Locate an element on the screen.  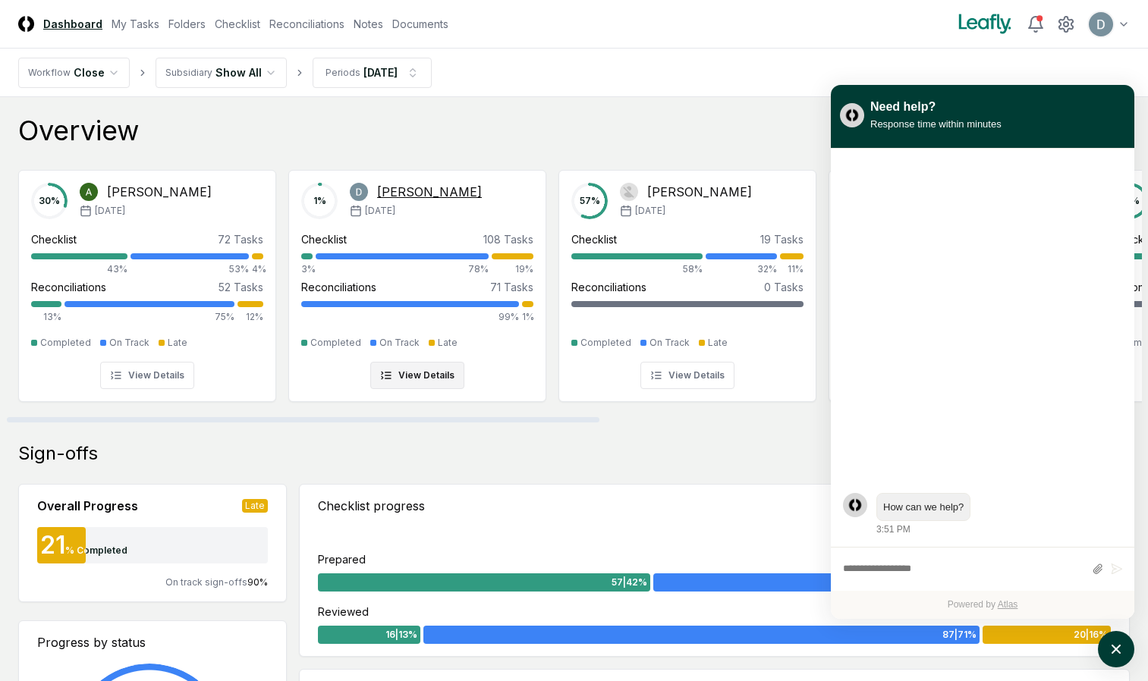
div: Overview is located at coordinates (78, 131).